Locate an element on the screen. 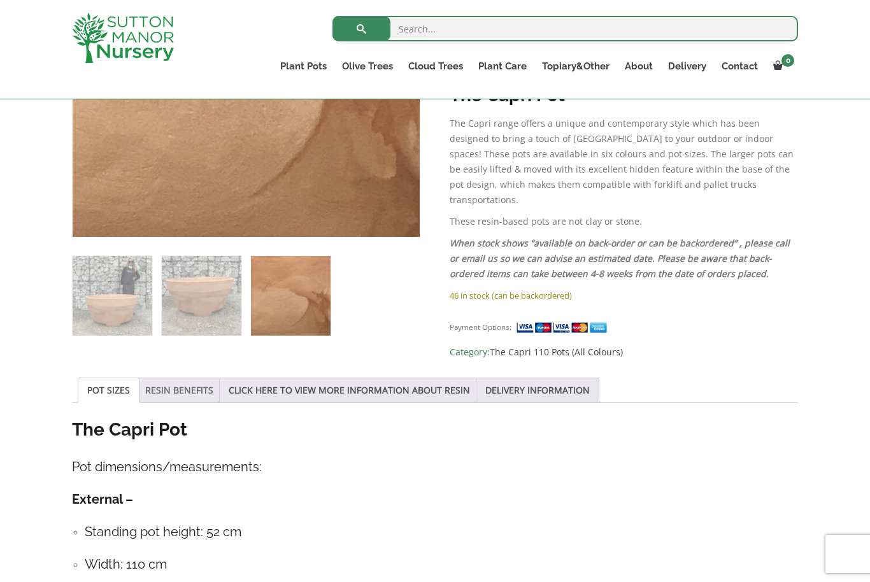  span: 0 is located at coordinates (788, 61).